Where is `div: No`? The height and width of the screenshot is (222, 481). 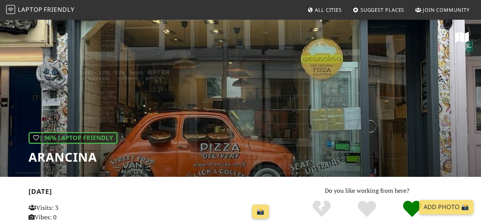
div: No is located at coordinates (322, 210).